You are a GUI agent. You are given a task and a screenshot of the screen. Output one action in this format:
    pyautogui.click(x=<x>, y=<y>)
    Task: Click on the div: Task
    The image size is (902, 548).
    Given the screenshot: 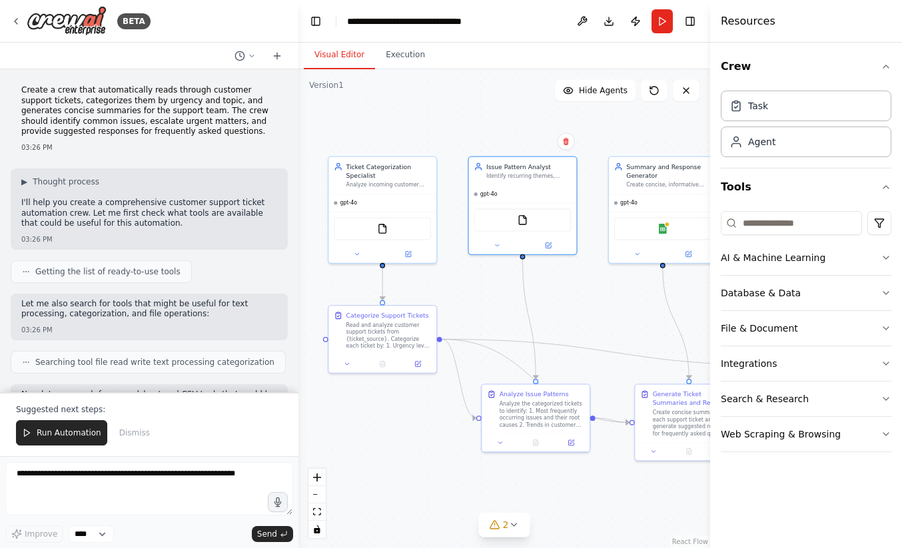 What is the action you would take?
    pyautogui.click(x=758, y=106)
    